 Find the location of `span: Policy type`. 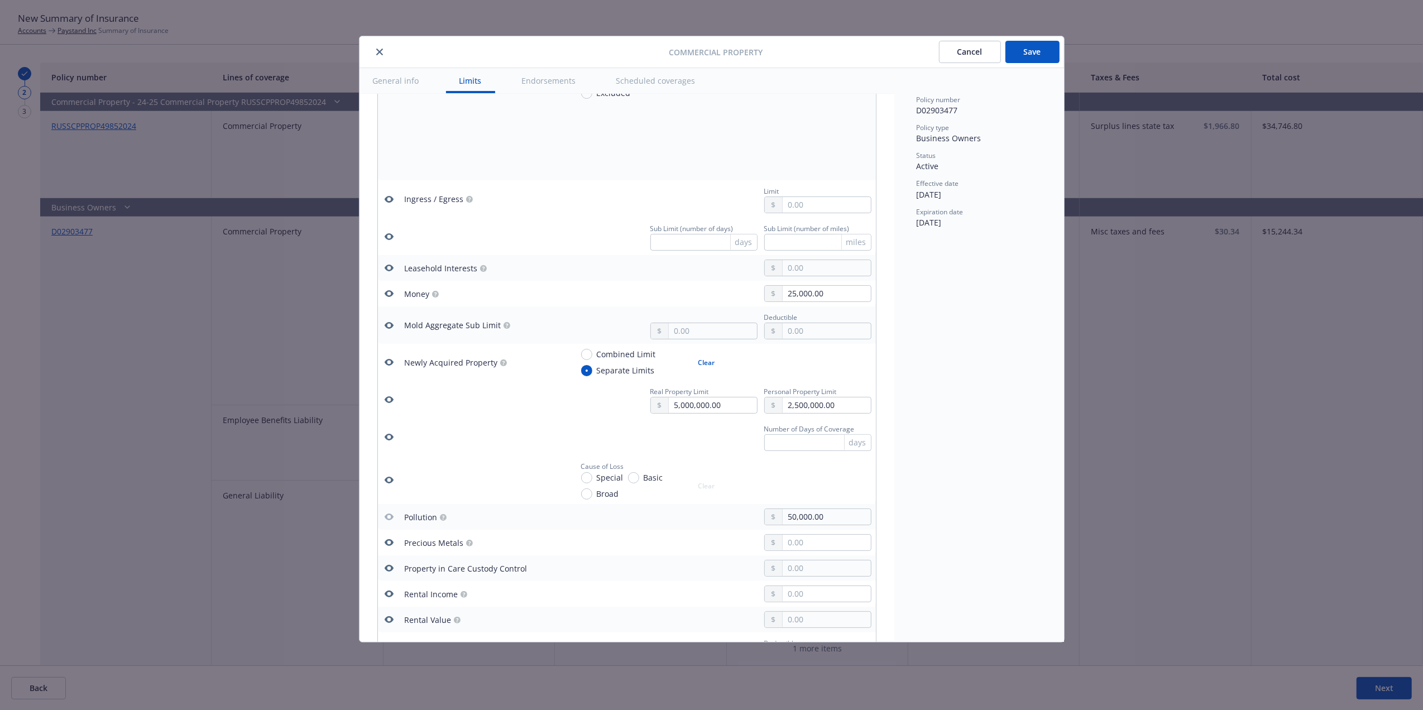

span: Policy type is located at coordinates (933, 127).